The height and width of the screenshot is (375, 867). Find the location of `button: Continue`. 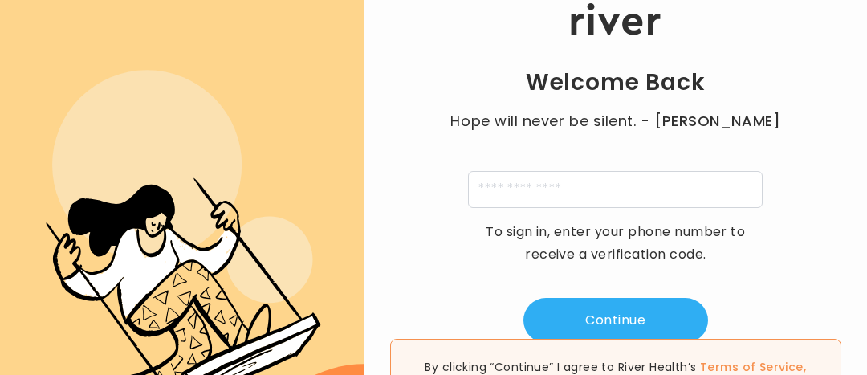

button: Continue is located at coordinates (616, 320).